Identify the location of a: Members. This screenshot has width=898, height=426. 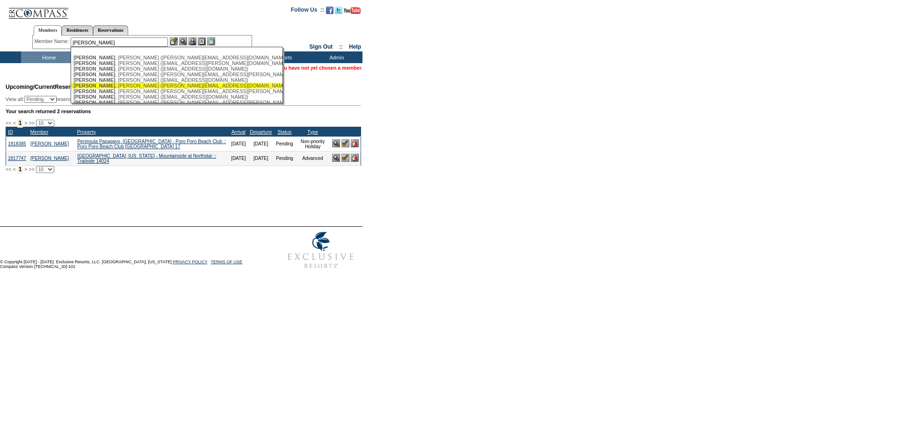
(48, 30).